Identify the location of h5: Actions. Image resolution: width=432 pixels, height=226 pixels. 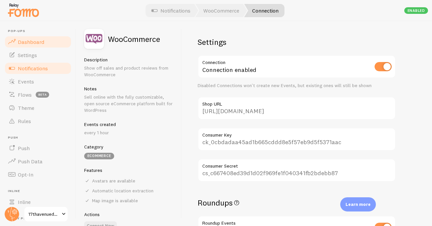
(129, 214).